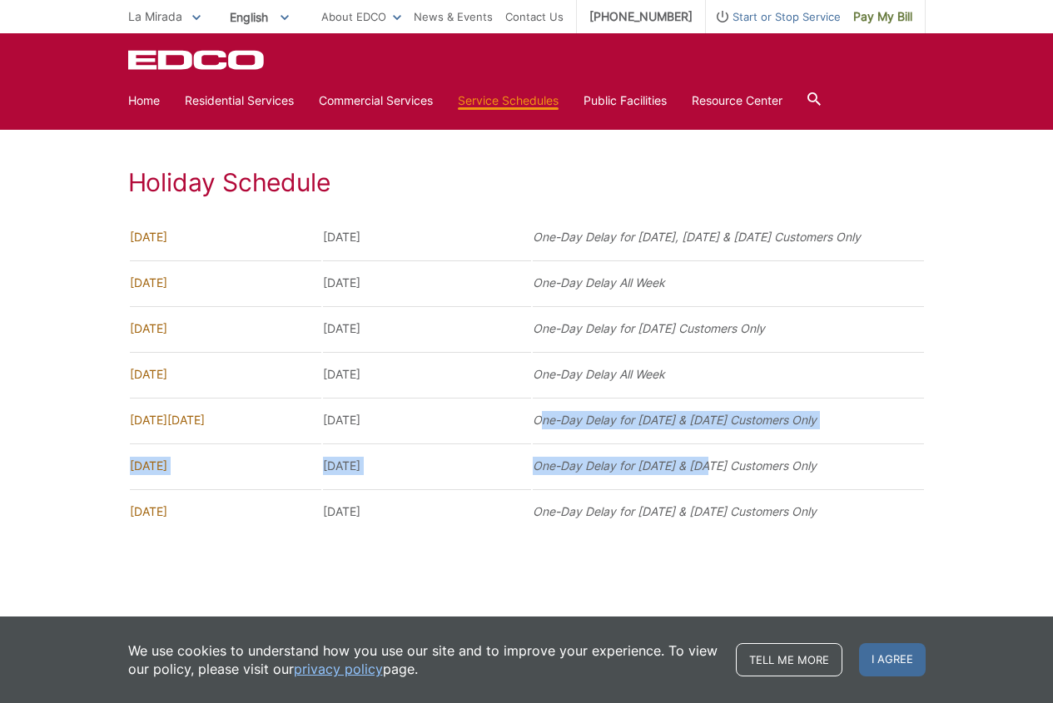  I want to click on a: Residential Services, so click(239, 101).